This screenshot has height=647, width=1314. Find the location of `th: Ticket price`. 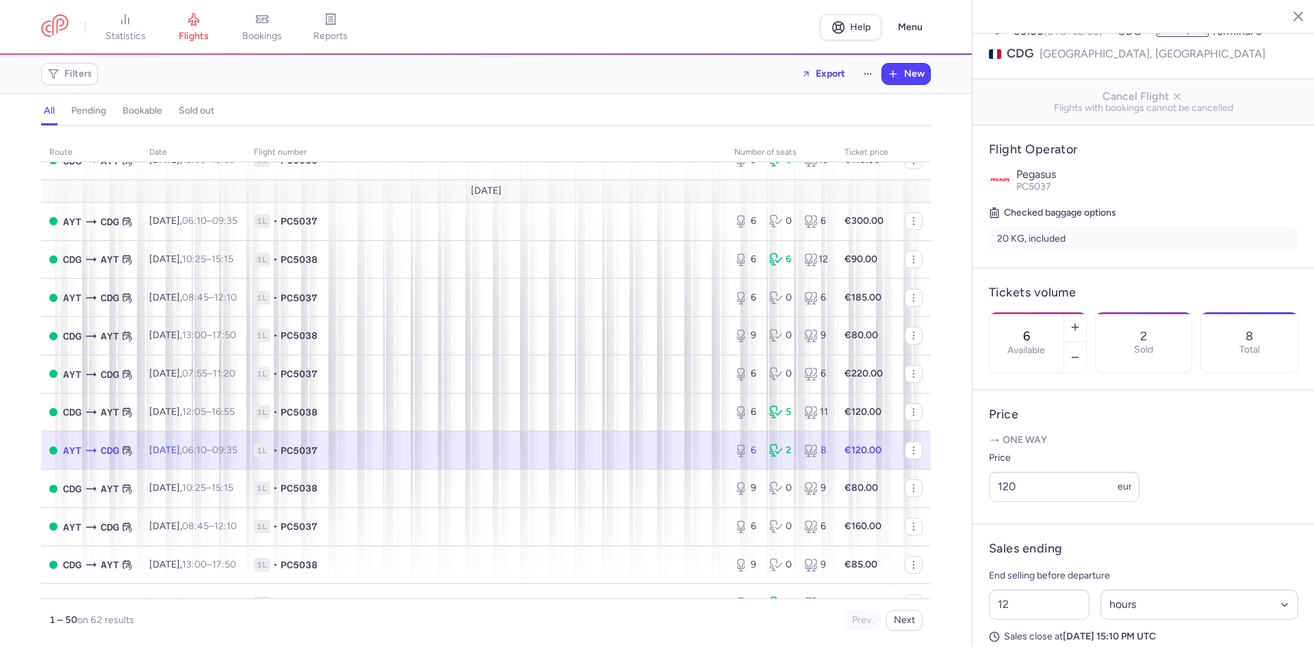

th: Ticket price is located at coordinates (866, 153).